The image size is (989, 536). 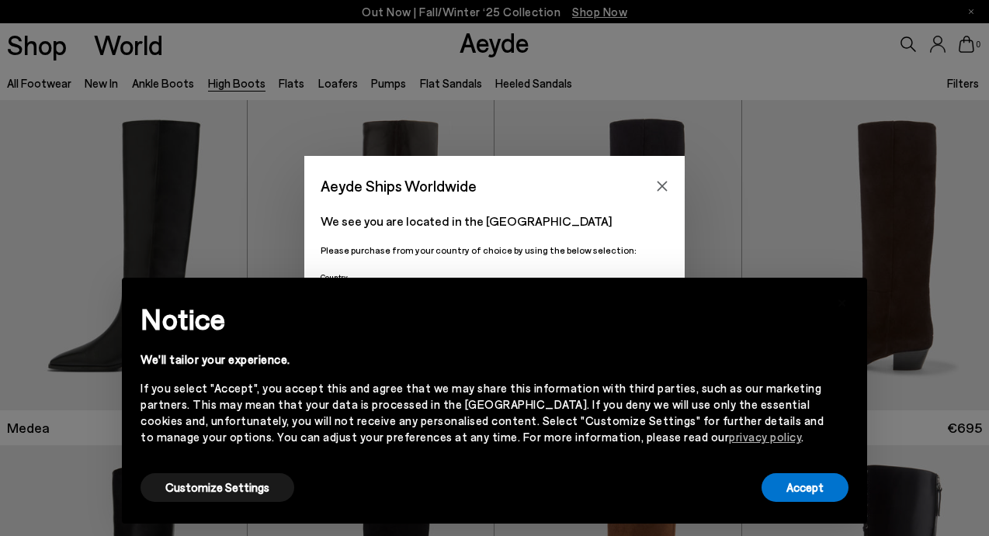 What do you see at coordinates (662, 186) in the screenshot?
I see `button: Close` at bounding box center [662, 186].